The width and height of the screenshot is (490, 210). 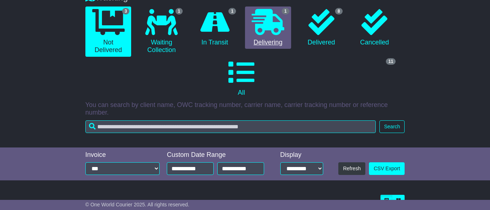 What do you see at coordinates (302, 155) in the screenshot?
I see `div: Display` at bounding box center [302, 155].